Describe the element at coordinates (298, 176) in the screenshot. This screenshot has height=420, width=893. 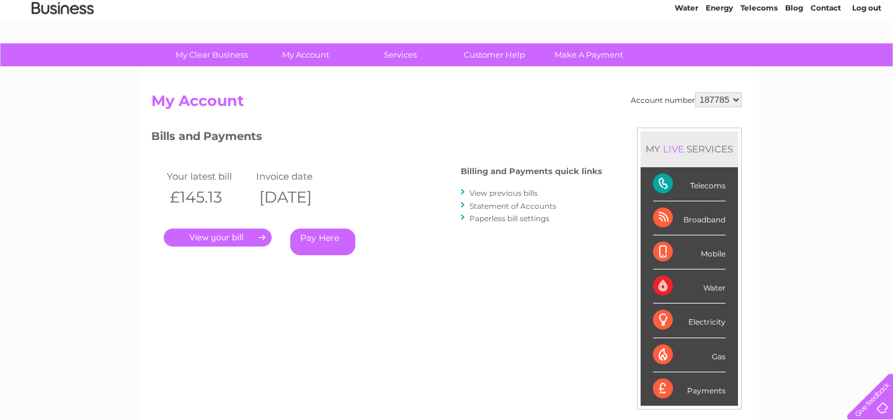
I see `td: Invoice date` at that location.